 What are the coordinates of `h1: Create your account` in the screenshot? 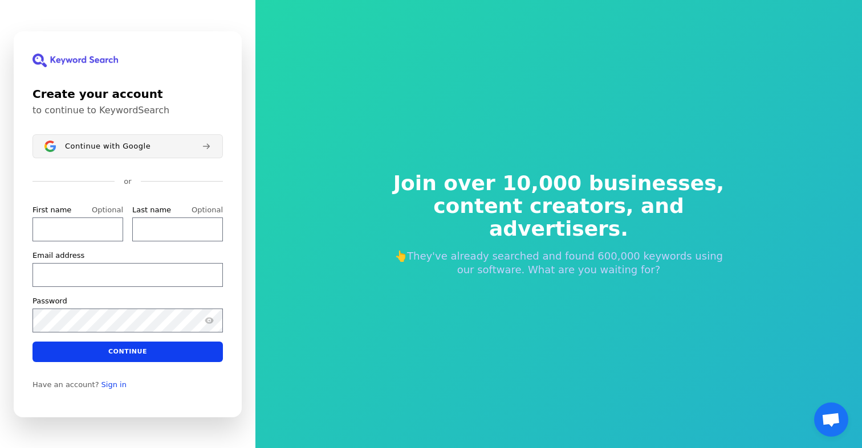 It's located at (128, 94).